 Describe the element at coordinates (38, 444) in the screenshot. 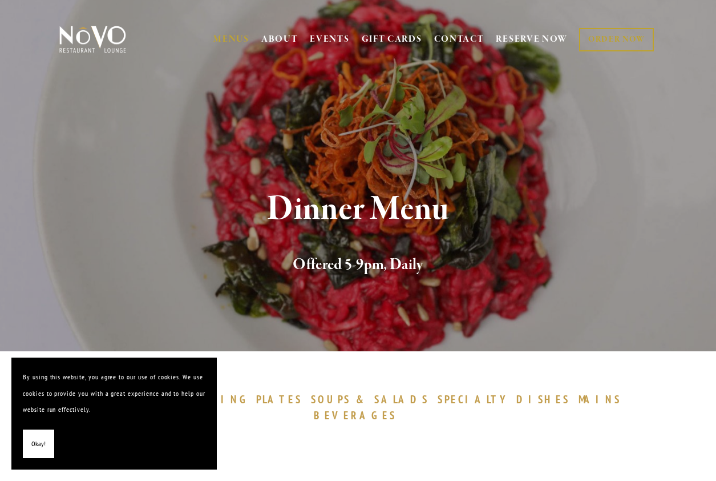

I see `span: Okay!` at that location.